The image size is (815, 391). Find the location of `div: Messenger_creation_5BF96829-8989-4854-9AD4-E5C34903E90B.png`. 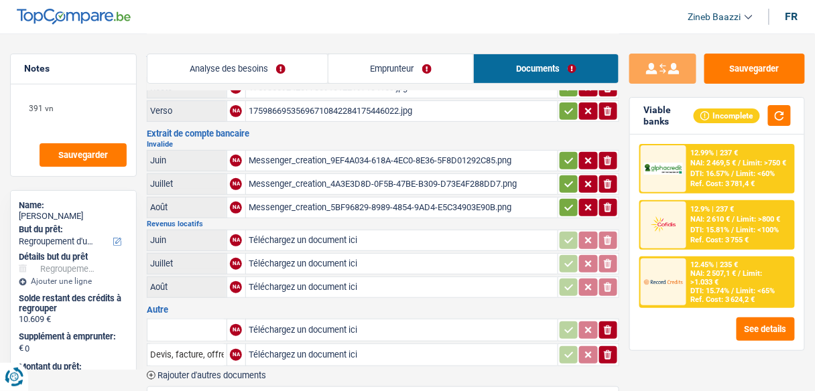

div: Messenger_creation_5BF96829-8989-4854-9AD4-E5C34903E90B.png is located at coordinates (402, 208).